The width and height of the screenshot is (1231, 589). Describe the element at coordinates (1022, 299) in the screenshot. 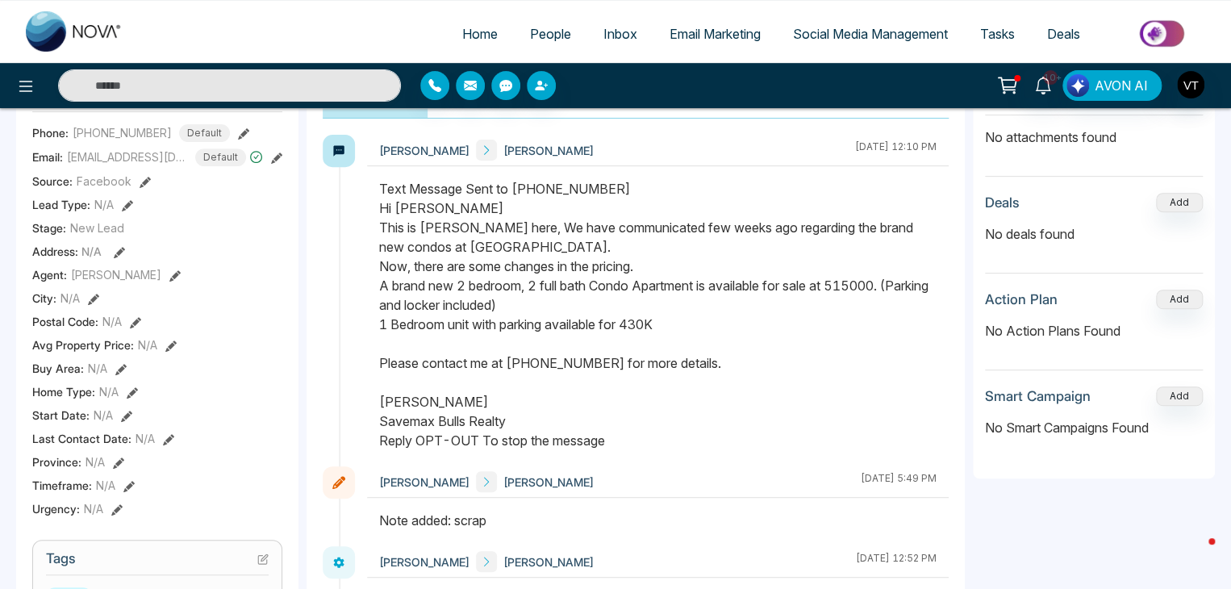

I see `h3: Action Plan` at that location.